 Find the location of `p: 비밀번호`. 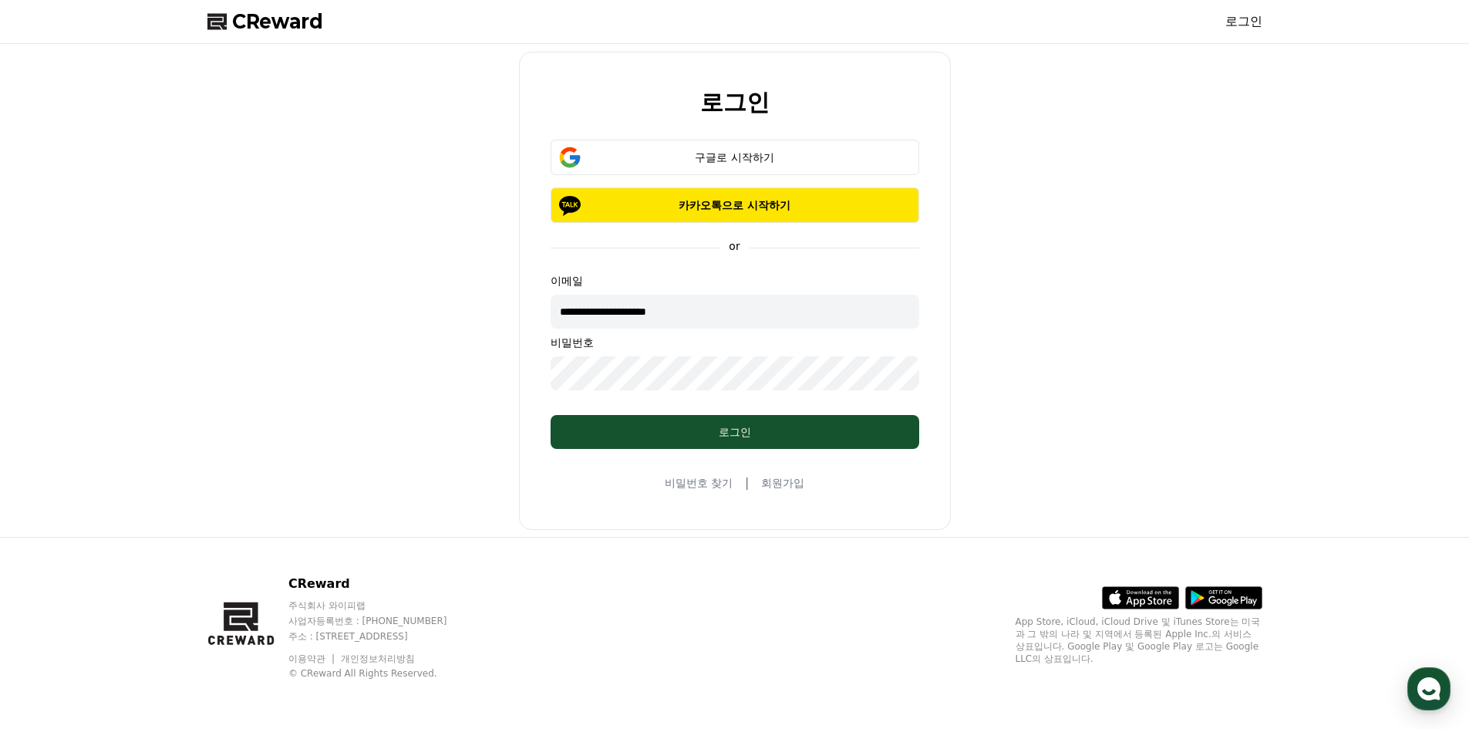

p: 비밀번호 is located at coordinates (735, 342).